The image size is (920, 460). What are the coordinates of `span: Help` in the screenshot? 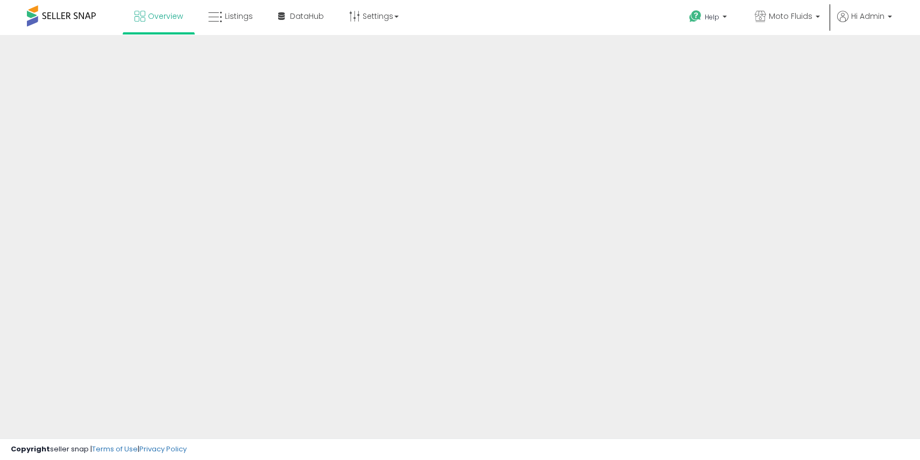 It's located at (712, 17).